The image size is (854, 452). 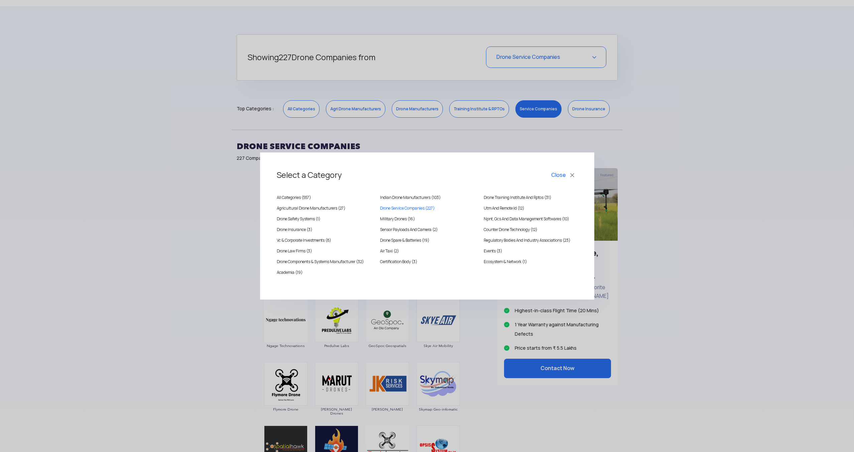 What do you see at coordinates (530, 240) in the screenshot?
I see `a: Regulatory Bodies And Industry Associations (23)` at bounding box center [530, 240].